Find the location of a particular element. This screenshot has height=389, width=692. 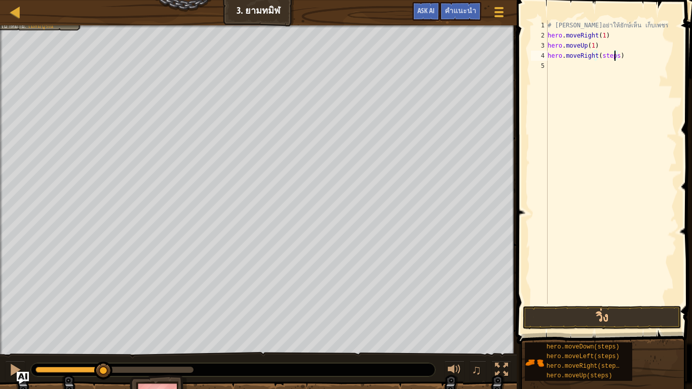

span: hero.moveUp(steps) is located at coordinates (579, 376).